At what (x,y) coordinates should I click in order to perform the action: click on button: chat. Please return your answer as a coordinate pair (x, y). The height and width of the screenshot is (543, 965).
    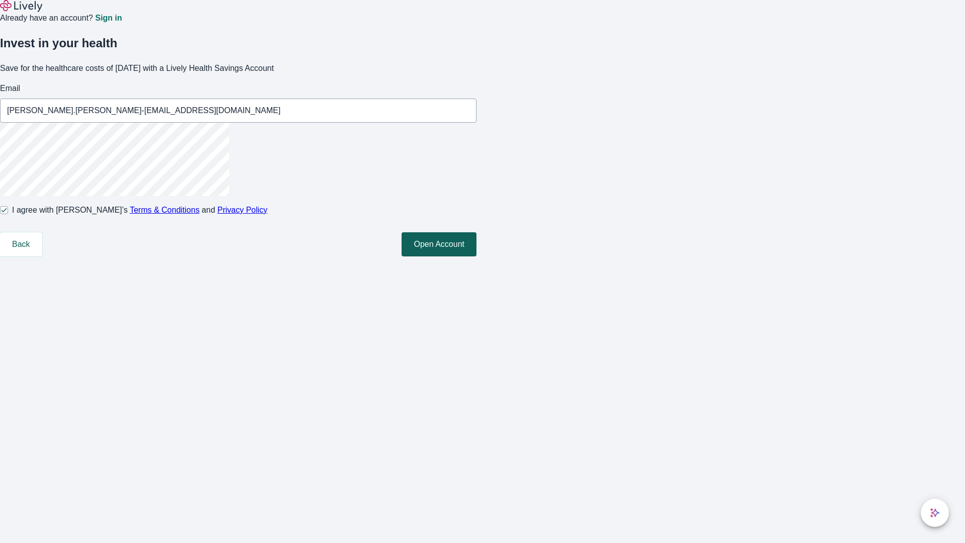
    Looking at the image, I should click on (935, 513).